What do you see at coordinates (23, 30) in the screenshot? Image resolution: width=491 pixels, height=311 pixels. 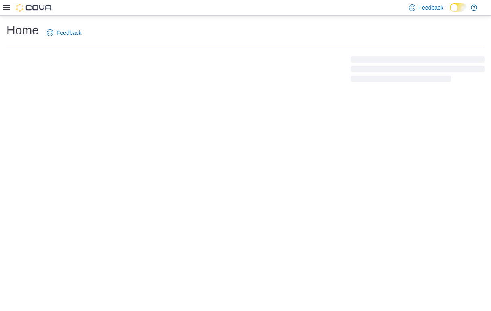 I see `h1: Home` at bounding box center [23, 30].